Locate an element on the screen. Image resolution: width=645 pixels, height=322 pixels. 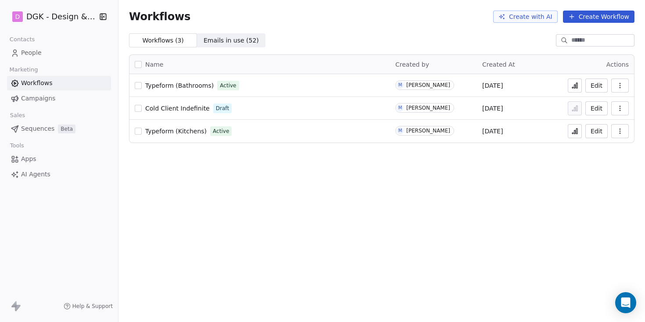
span: Sequences is located at coordinates (38, 128).